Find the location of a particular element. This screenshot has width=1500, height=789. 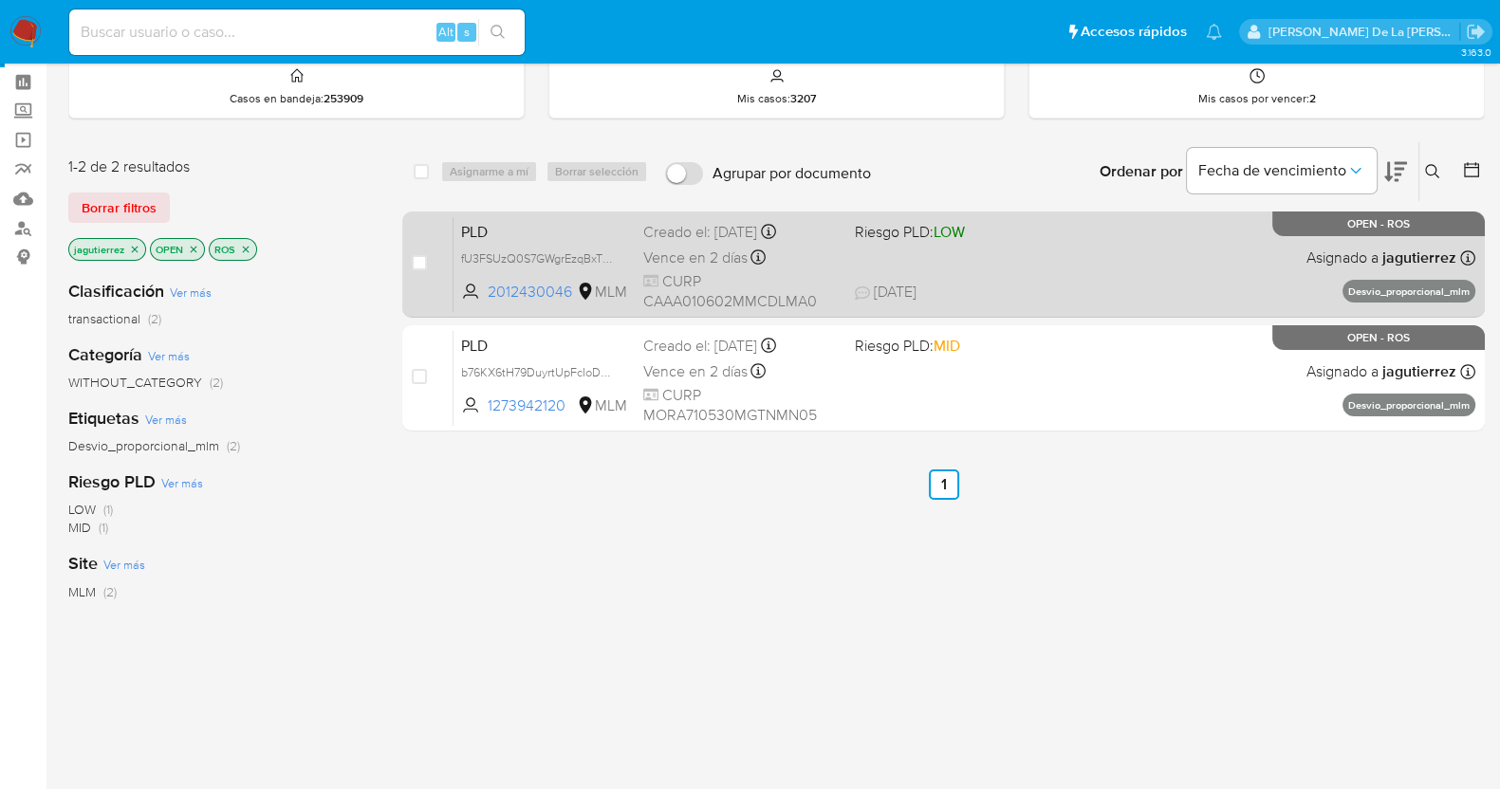

span: Alt is located at coordinates (446, 31).